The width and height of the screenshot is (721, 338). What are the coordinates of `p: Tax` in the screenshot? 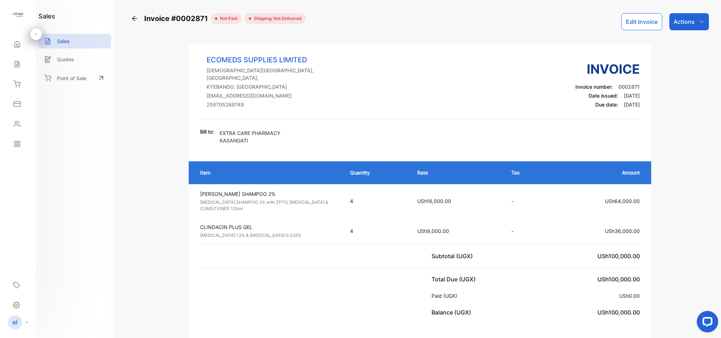 It's located at (527, 172).